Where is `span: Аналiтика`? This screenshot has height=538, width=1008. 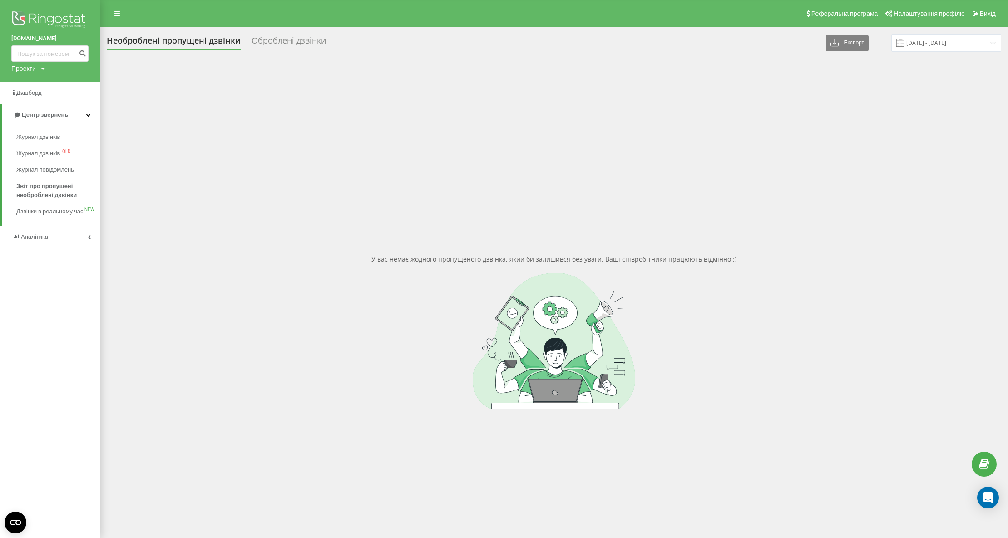
span: Аналiтика is located at coordinates (34, 236).